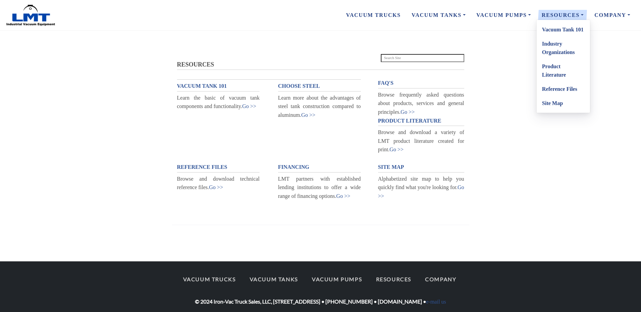  I want to click on div: Browse frequently asked questions about products, services and general principles., so click(421, 103).